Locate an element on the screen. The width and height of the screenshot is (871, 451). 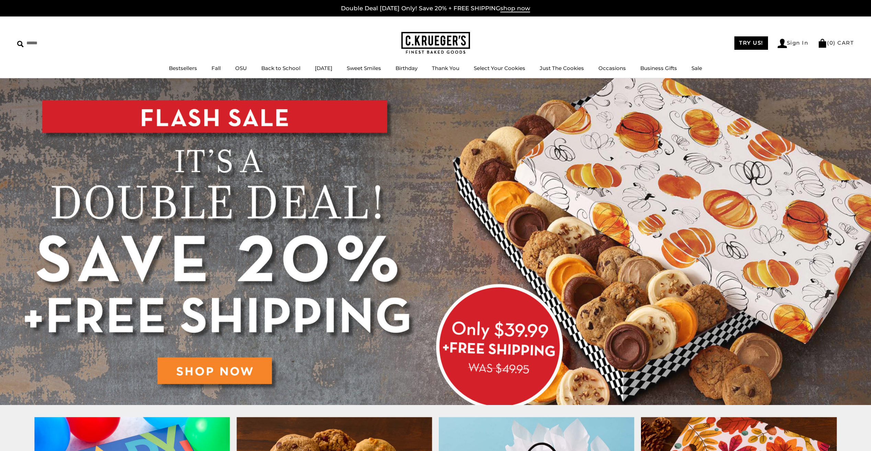
a: Back to School is located at coordinates (281, 68).